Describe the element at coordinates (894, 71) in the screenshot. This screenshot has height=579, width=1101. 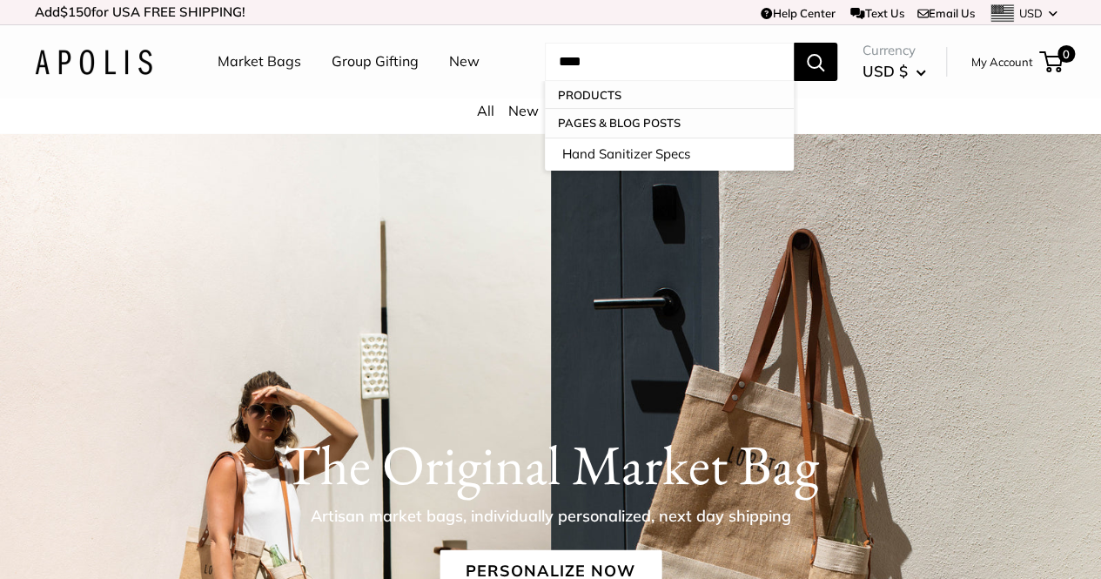
I see `button: USD $` at that location.